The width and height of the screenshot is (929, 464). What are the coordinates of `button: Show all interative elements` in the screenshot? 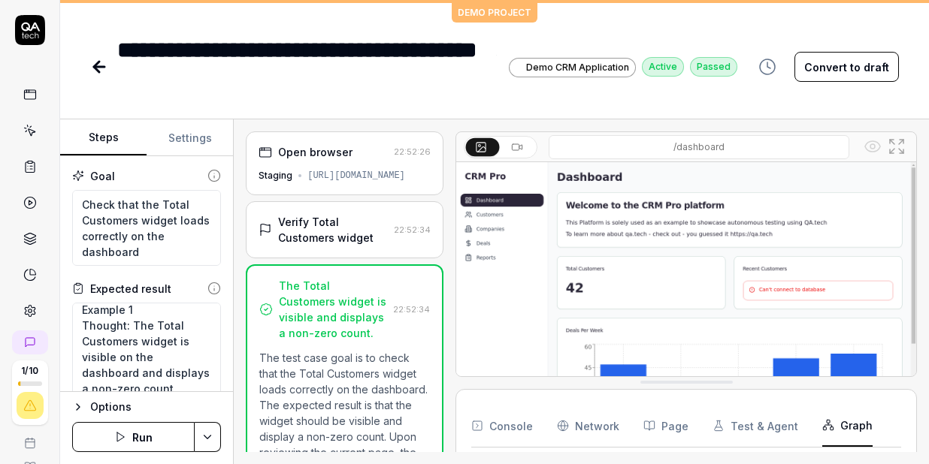 It's located at (873, 147).